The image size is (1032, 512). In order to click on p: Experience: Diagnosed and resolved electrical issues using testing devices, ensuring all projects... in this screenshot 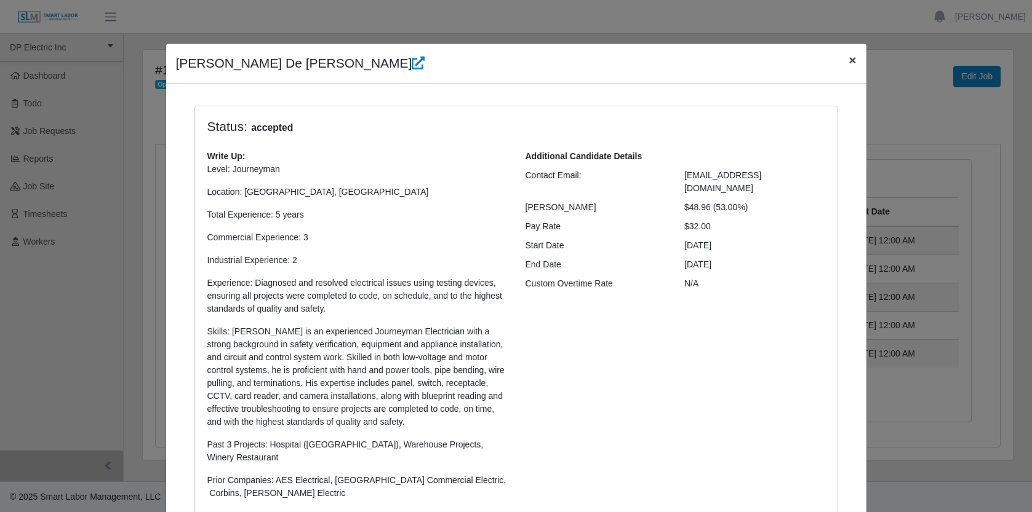, I will do `click(357, 296)`.